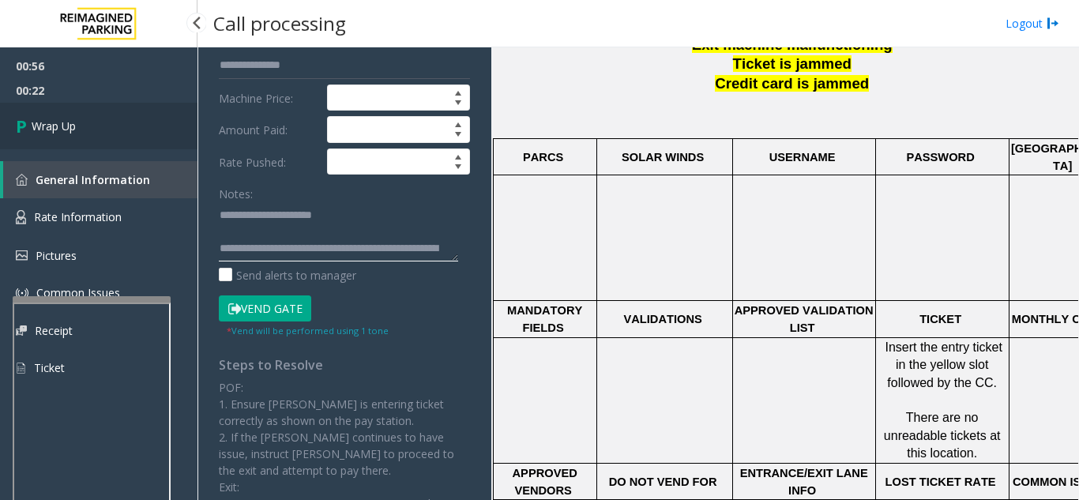 Image resolution: width=1079 pixels, height=500 pixels. Describe the element at coordinates (265, 309) in the screenshot. I see `button: Vend Gate` at that location.